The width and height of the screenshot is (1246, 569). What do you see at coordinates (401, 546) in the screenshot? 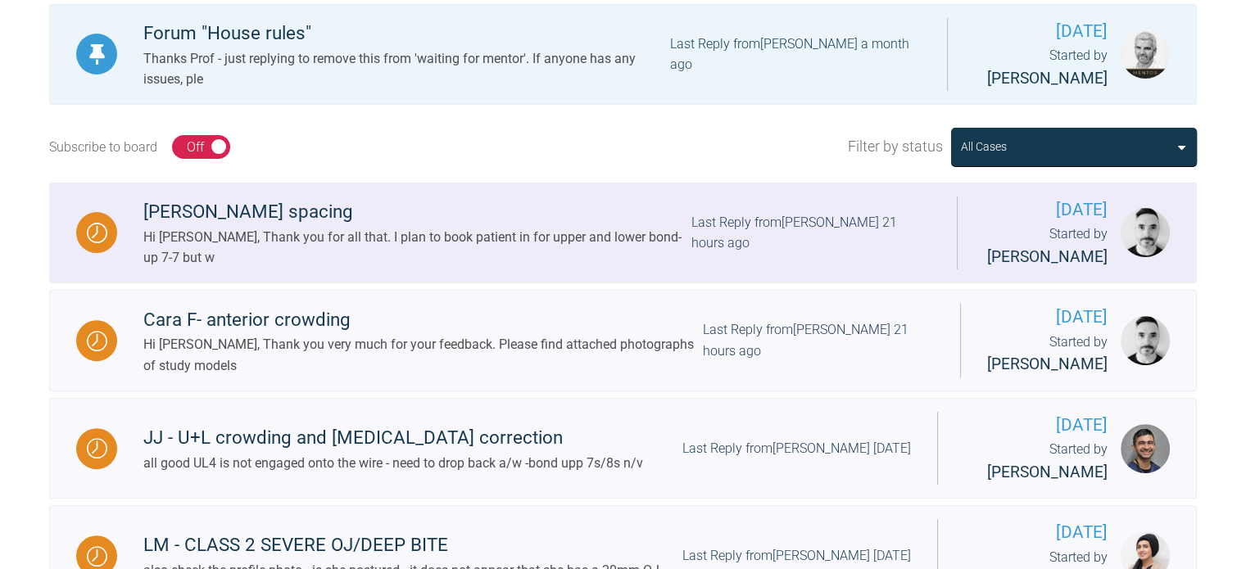
I see `div: LM - CLASS 2 SEVERE OJ/DEEP BITE` at bounding box center [401, 546].